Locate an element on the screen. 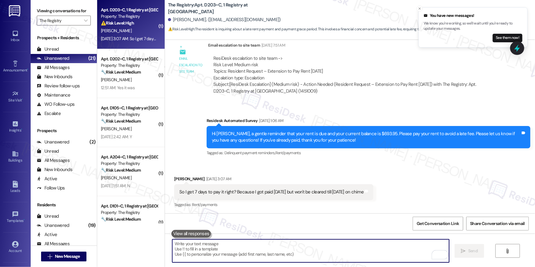  div: (19) is located at coordinates (92, 225).